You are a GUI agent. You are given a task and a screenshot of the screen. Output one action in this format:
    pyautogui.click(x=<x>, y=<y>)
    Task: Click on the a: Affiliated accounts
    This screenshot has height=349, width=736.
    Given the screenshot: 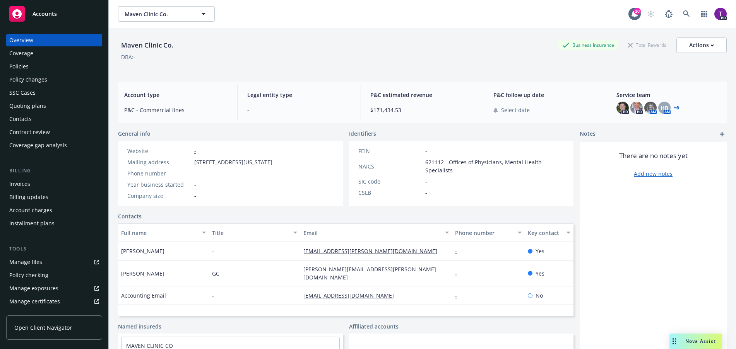 What is the action you would take?
    pyautogui.click(x=374, y=326)
    